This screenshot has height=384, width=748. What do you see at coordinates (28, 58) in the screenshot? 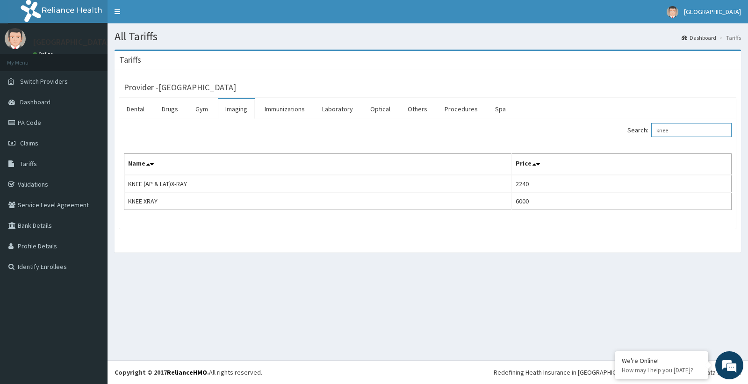
I see `img: d_794563401_company_1708531726252_794563401` at bounding box center [28, 58].